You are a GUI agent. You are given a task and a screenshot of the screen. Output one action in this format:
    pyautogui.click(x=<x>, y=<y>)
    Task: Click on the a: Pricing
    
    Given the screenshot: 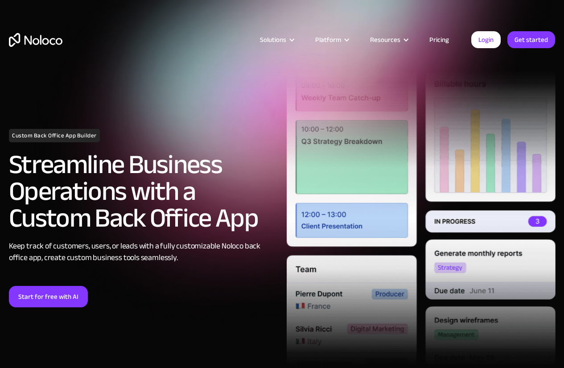 What is the action you would take?
    pyautogui.click(x=439, y=40)
    